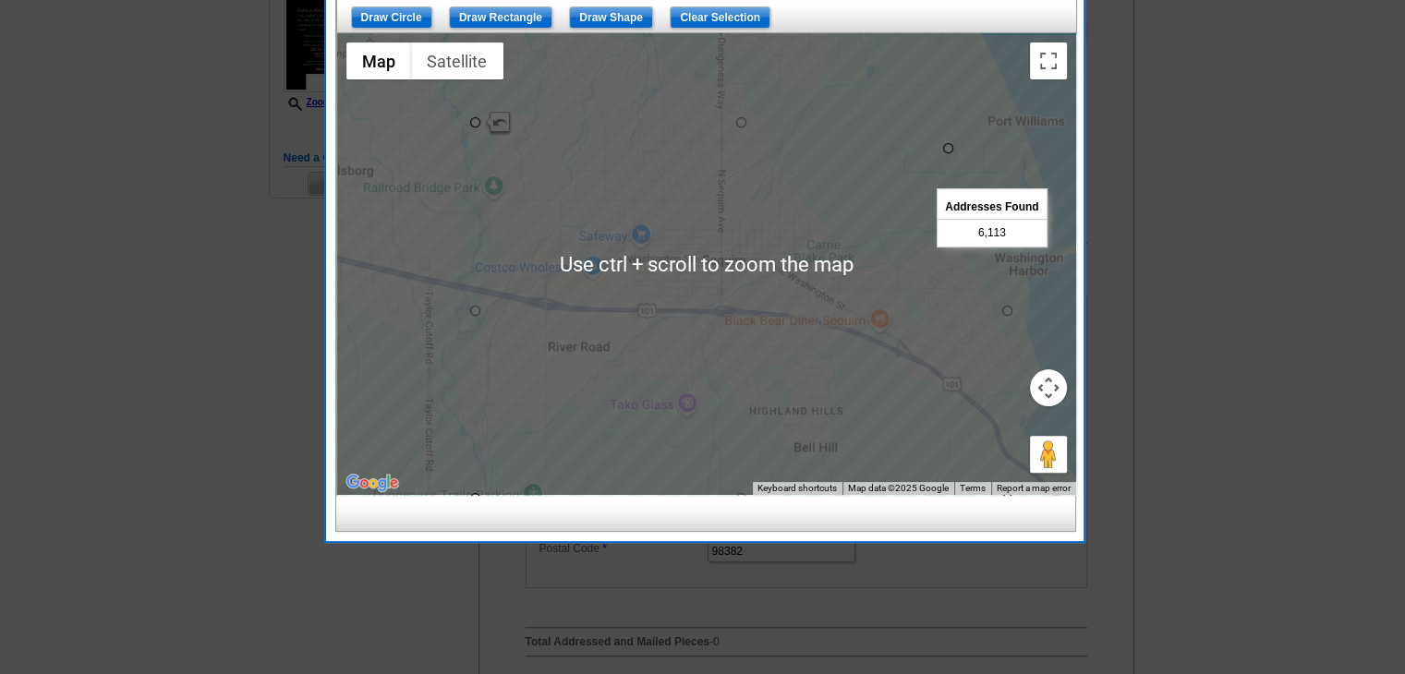 This screenshot has height=674, width=1405. Describe the element at coordinates (610, 18) in the screenshot. I see `input: Draw Shape` at that location.